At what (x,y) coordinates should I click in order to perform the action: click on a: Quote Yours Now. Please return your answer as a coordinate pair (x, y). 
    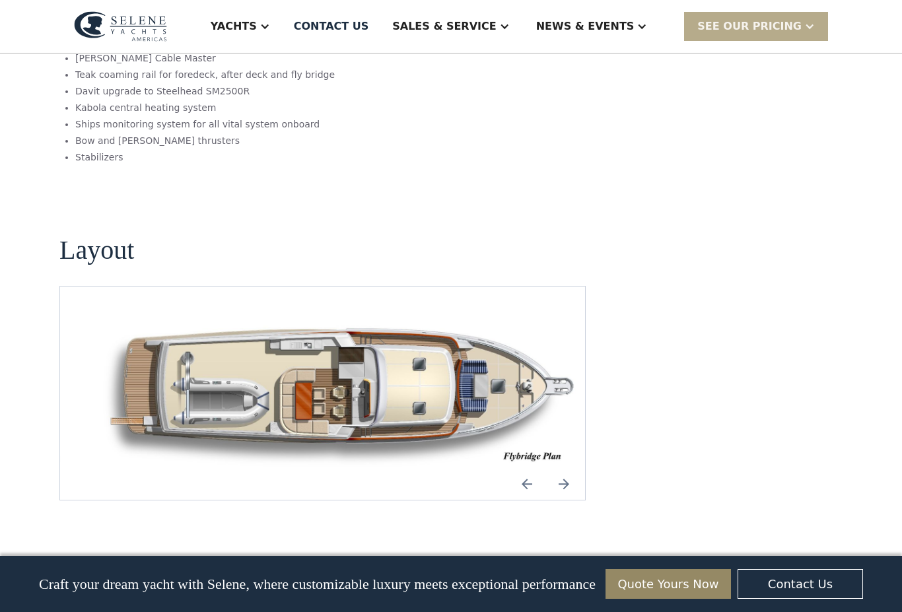
    Looking at the image, I should click on (668, 584).